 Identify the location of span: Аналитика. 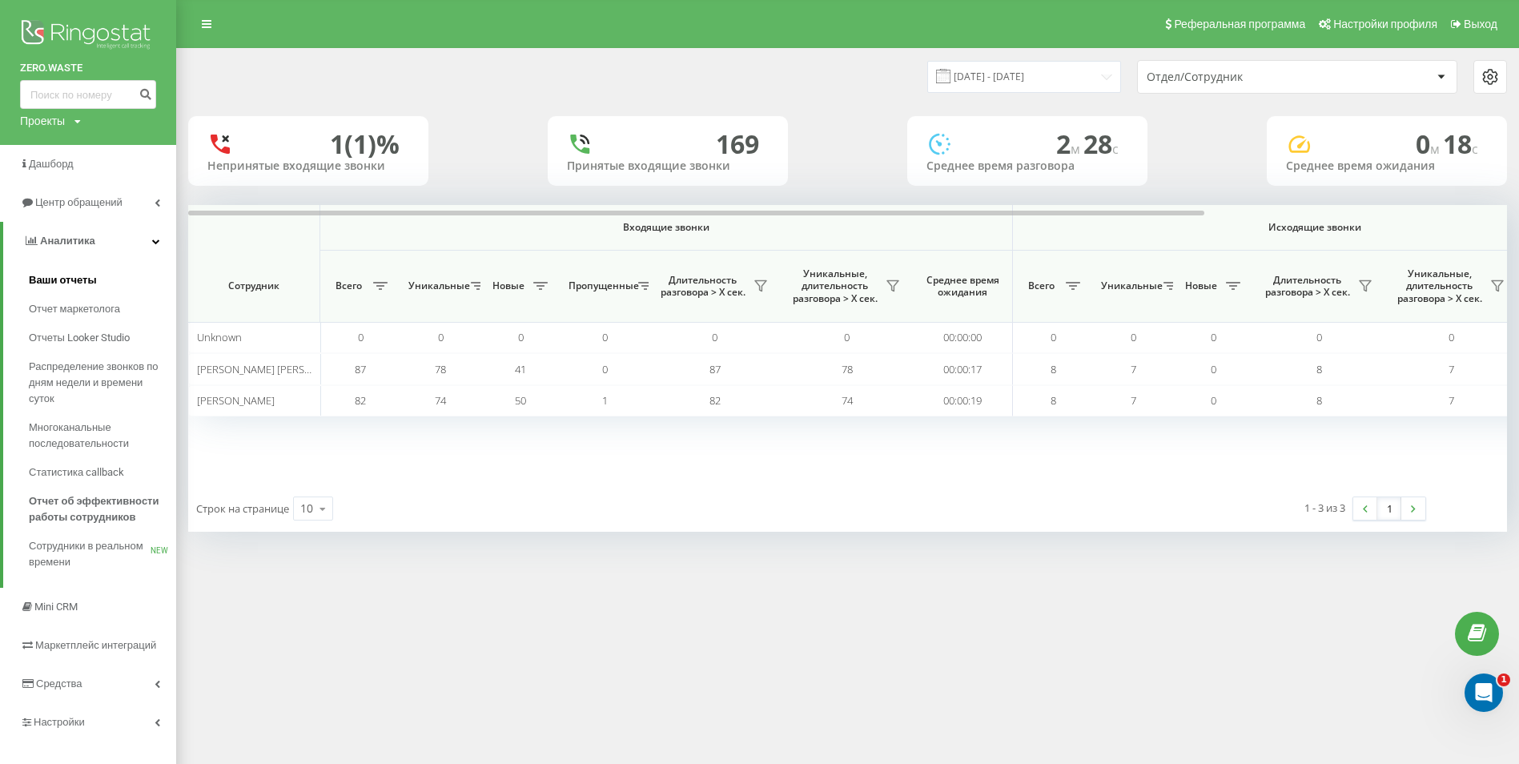
(67, 240).